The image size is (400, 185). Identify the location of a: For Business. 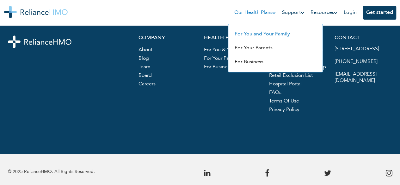
(249, 62).